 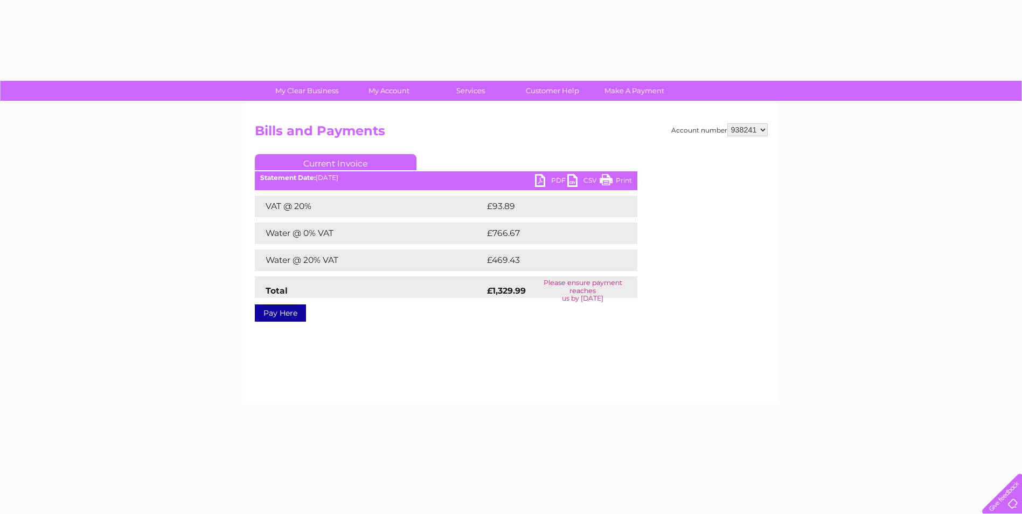 What do you see at coordinates (719, 130) in the screenshot?
I see `div: Account number` at bounding box center [719, 130].